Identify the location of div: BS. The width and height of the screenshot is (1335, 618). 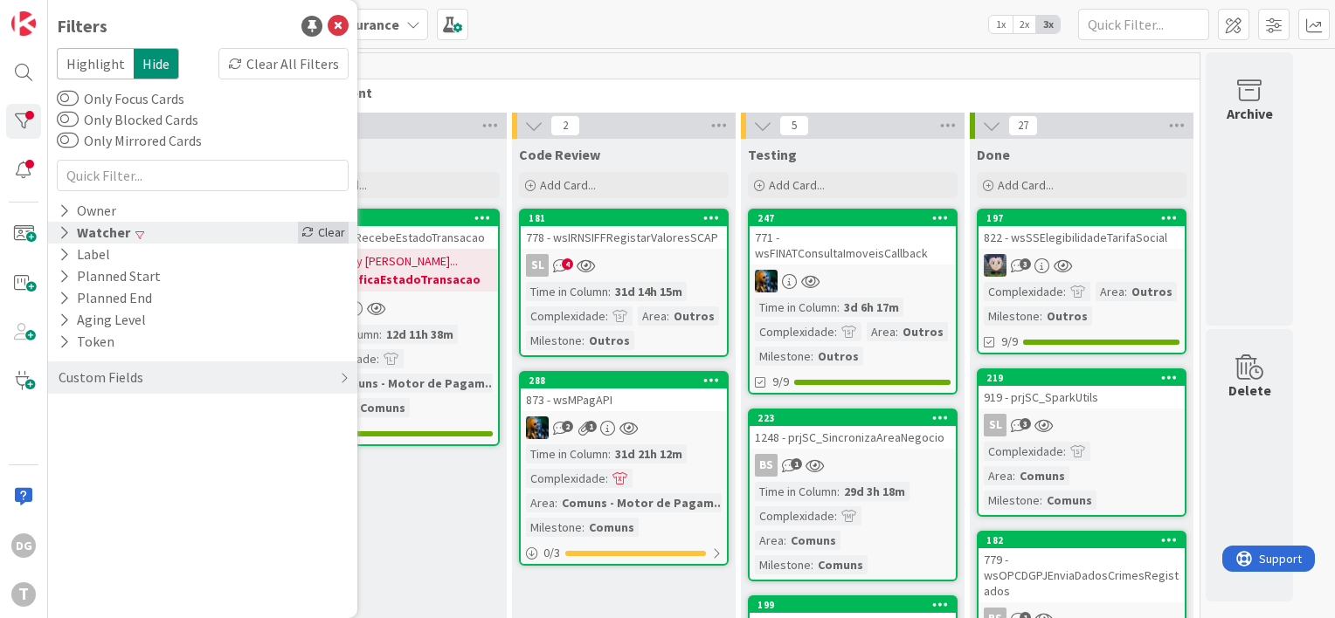
(766, 466).